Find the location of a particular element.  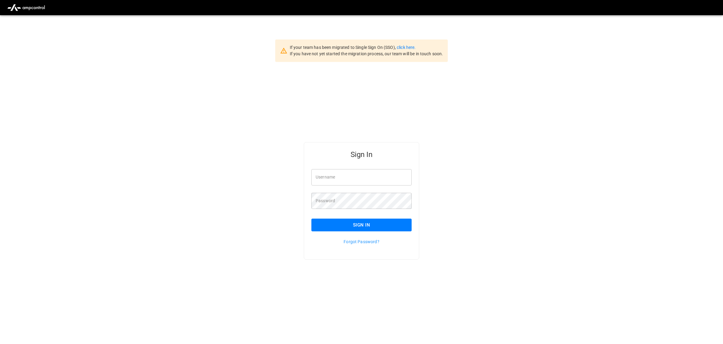

h5: Sign In is located at coordinates (361, 155).